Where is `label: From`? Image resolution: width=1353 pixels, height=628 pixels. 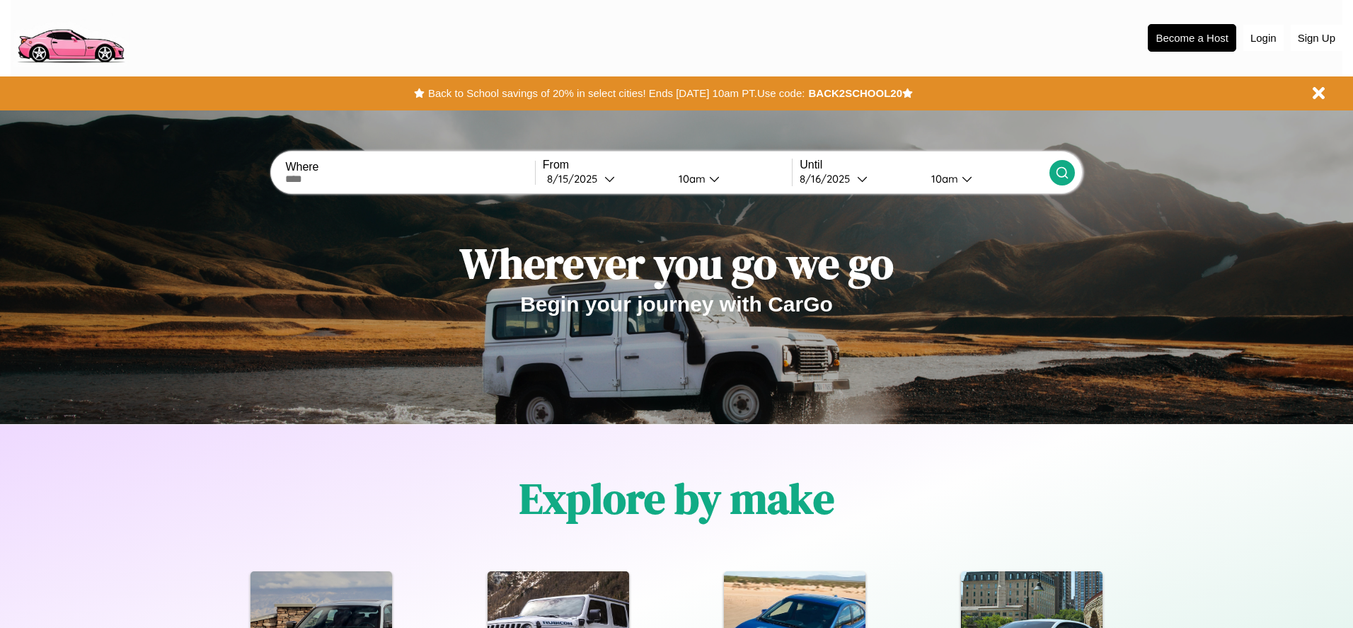
label: From is located at coordinates (667, 165).